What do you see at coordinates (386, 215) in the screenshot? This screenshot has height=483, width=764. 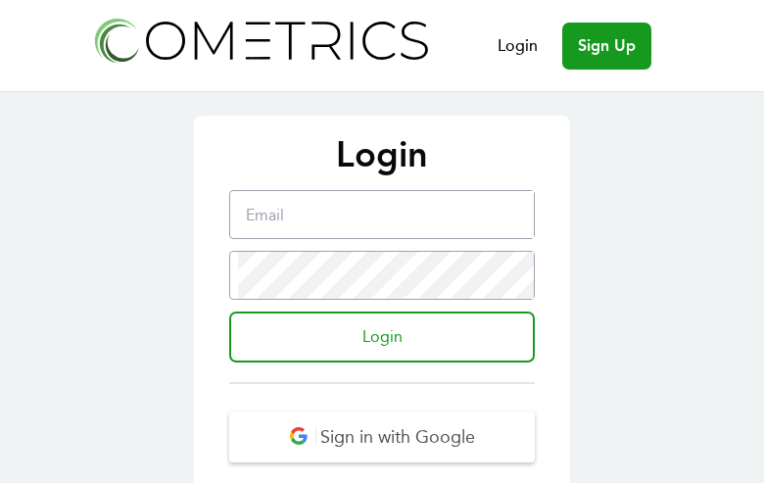 I see `input: Email` at bounding box center [386, 215].